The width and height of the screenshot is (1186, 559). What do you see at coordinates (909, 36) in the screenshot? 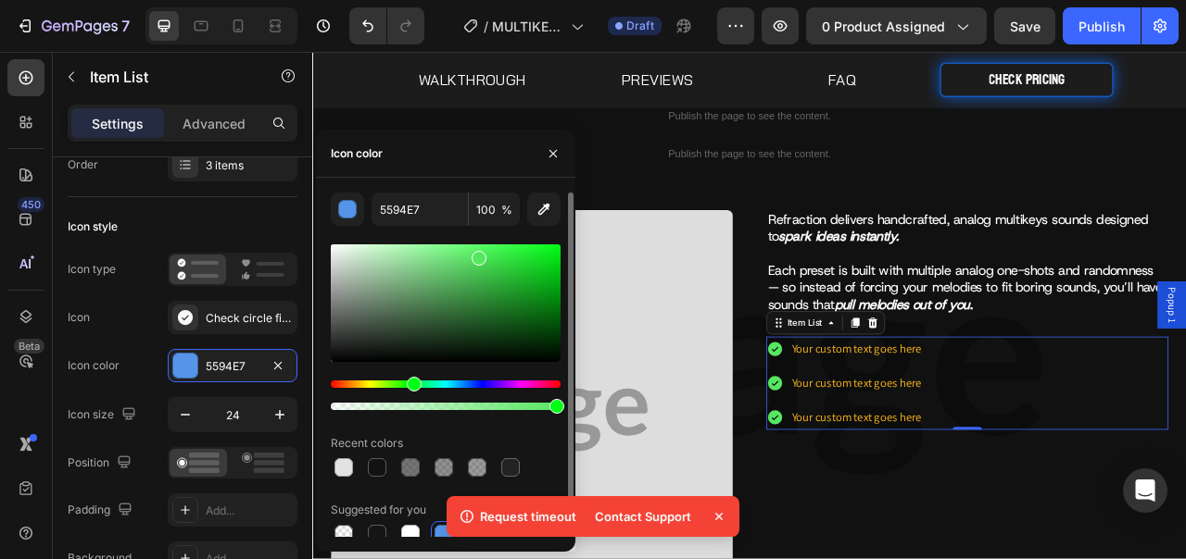
I see `p: CHECK PRICING` at bounding box center [909, 36].